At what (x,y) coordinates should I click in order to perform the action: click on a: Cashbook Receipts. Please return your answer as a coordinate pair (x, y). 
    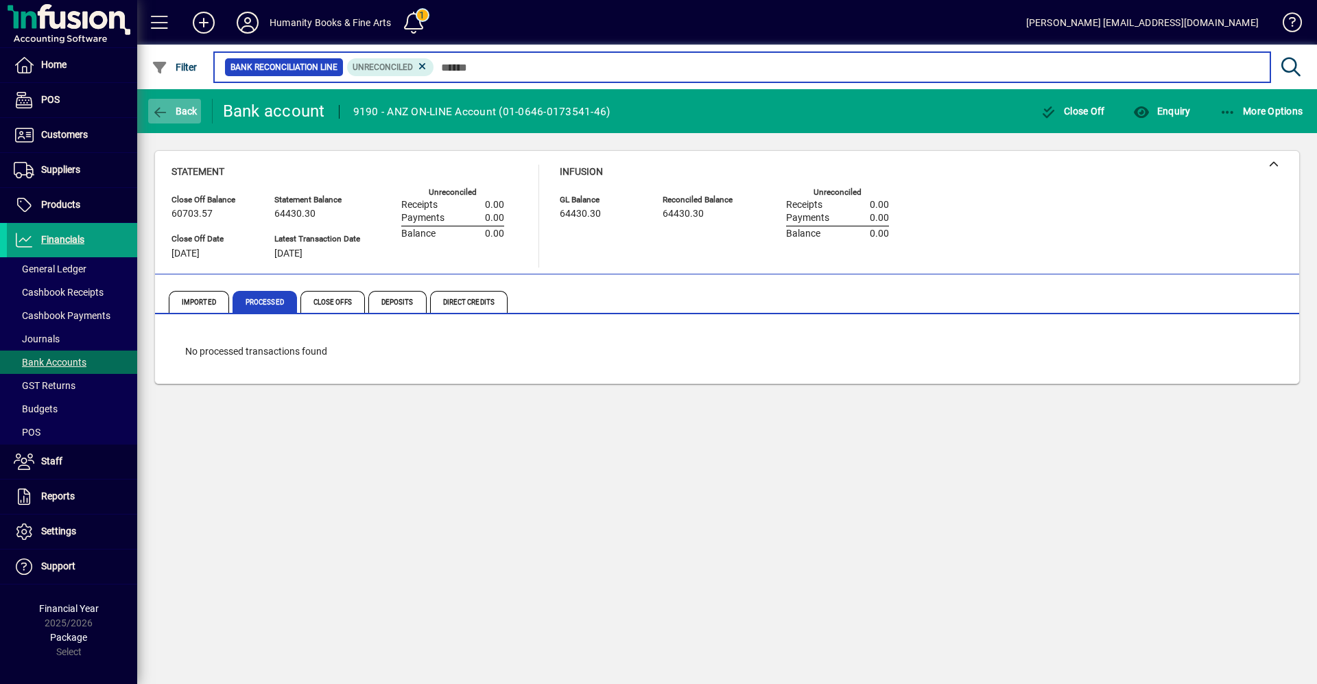
    Looking at the image, I should click on (72, 292).